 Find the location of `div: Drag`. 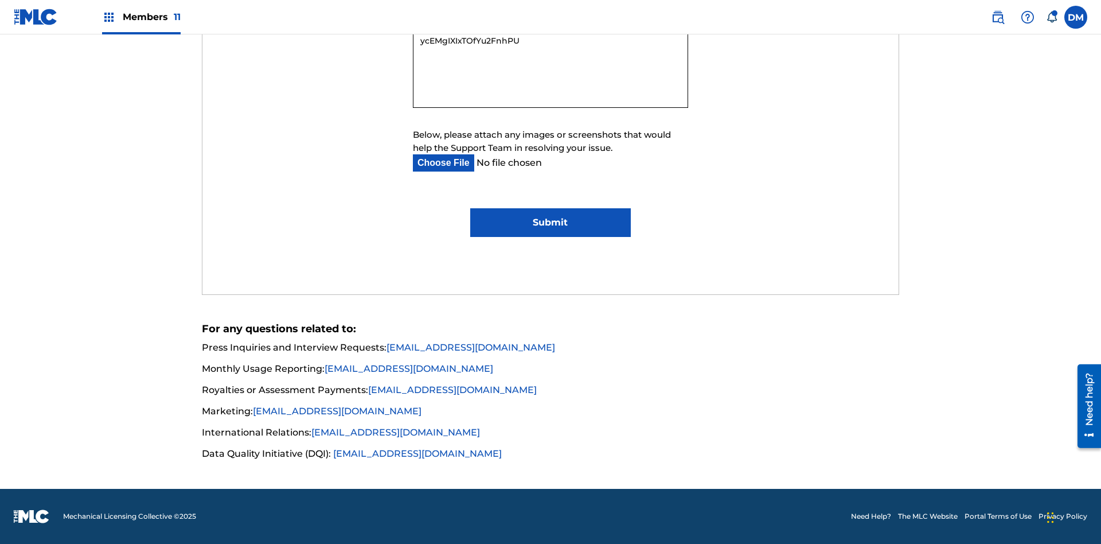

div: Drag is located at coordinates (1051, 517).